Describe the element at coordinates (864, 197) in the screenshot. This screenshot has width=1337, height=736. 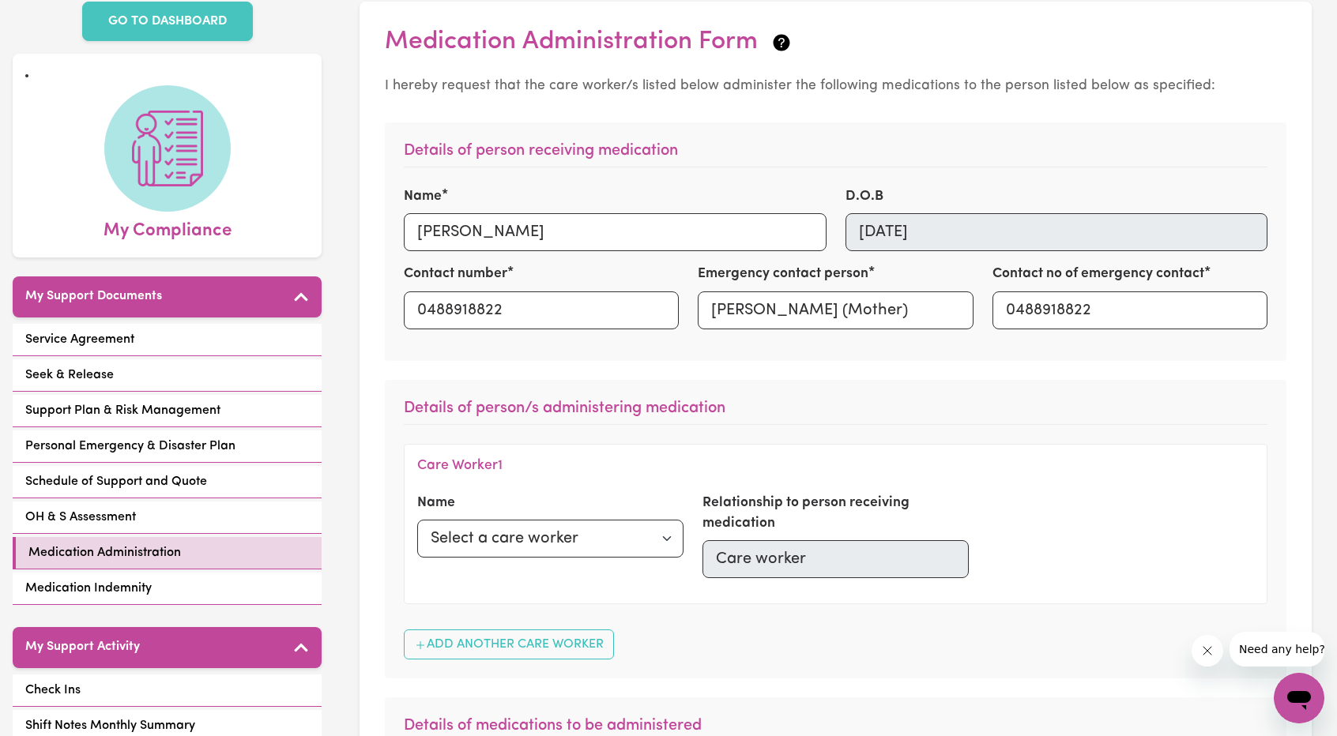
I see `label: D.O.B` at that location.